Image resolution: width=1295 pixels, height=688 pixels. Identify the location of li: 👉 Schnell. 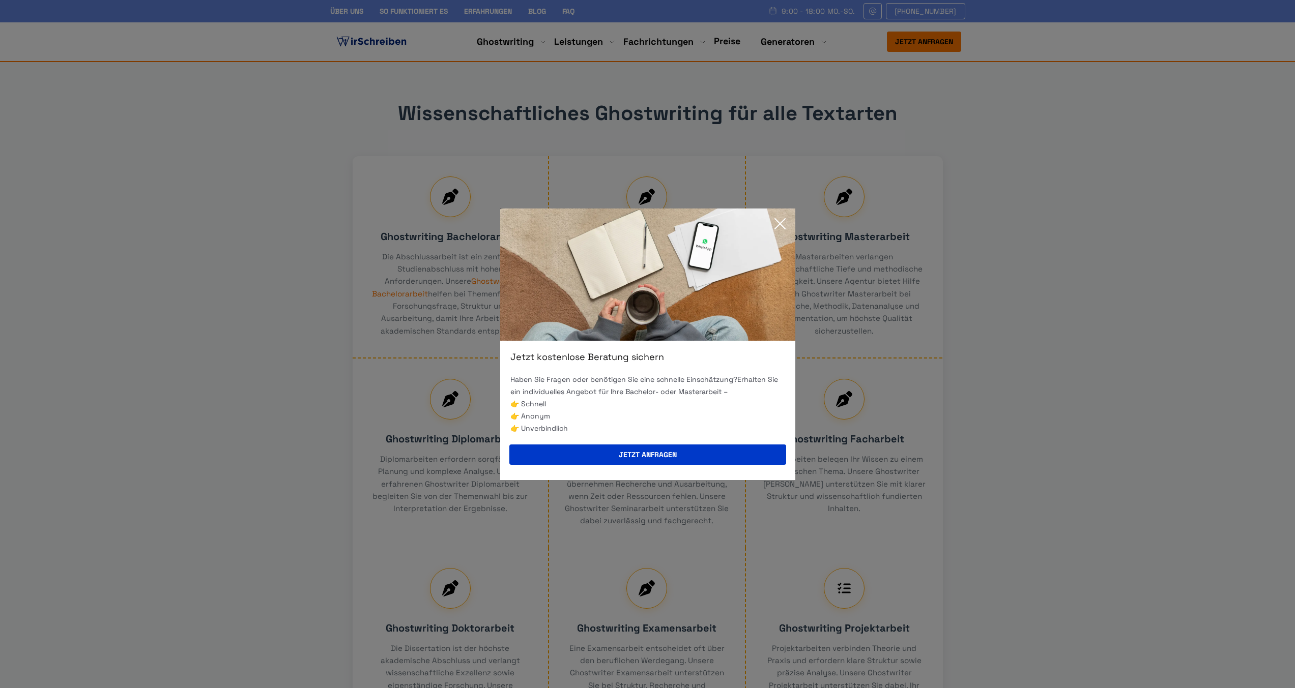
(648, 404).